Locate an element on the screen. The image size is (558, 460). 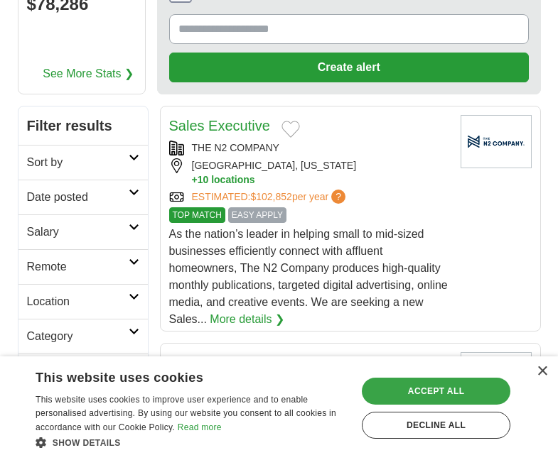
a: Remote is located at coordinates (83, 266).